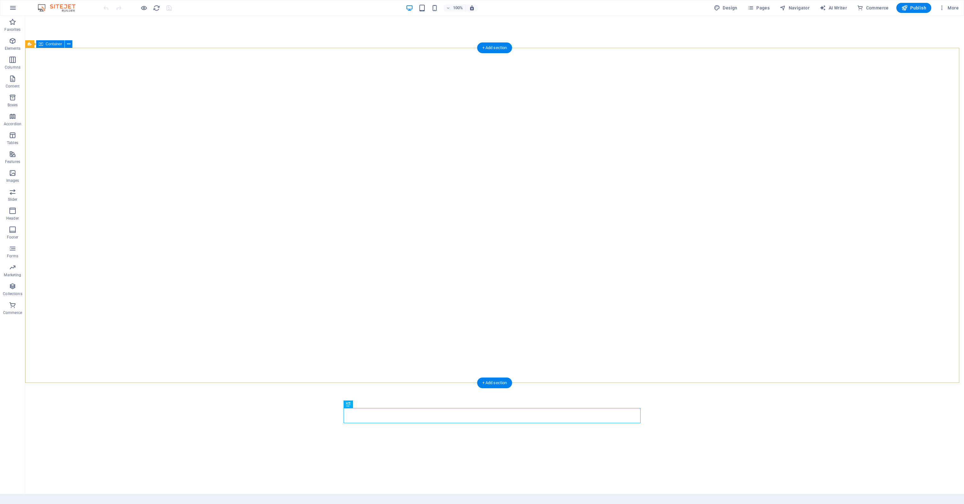  Describe the element at coordinates (725, 8) in the screenshot. I see `div: Design (Ctrl+Alt+Y)` at that location.